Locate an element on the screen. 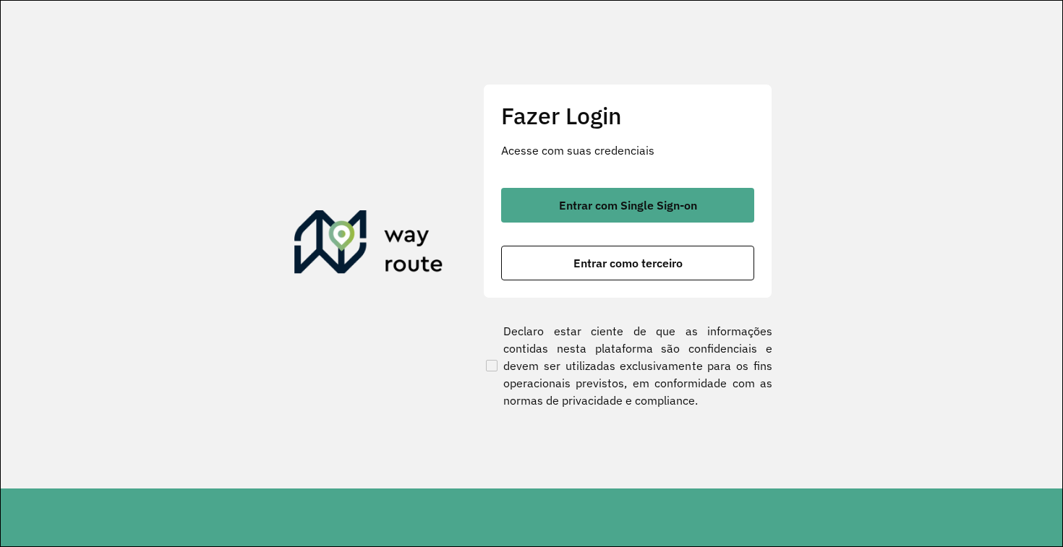 The height and width of the screenshot is (547, 1063). label: Declaro estar ciente de que as informações contidas nesta plataforma são confidenciais e devem se... is located at coordinates (627, 366).